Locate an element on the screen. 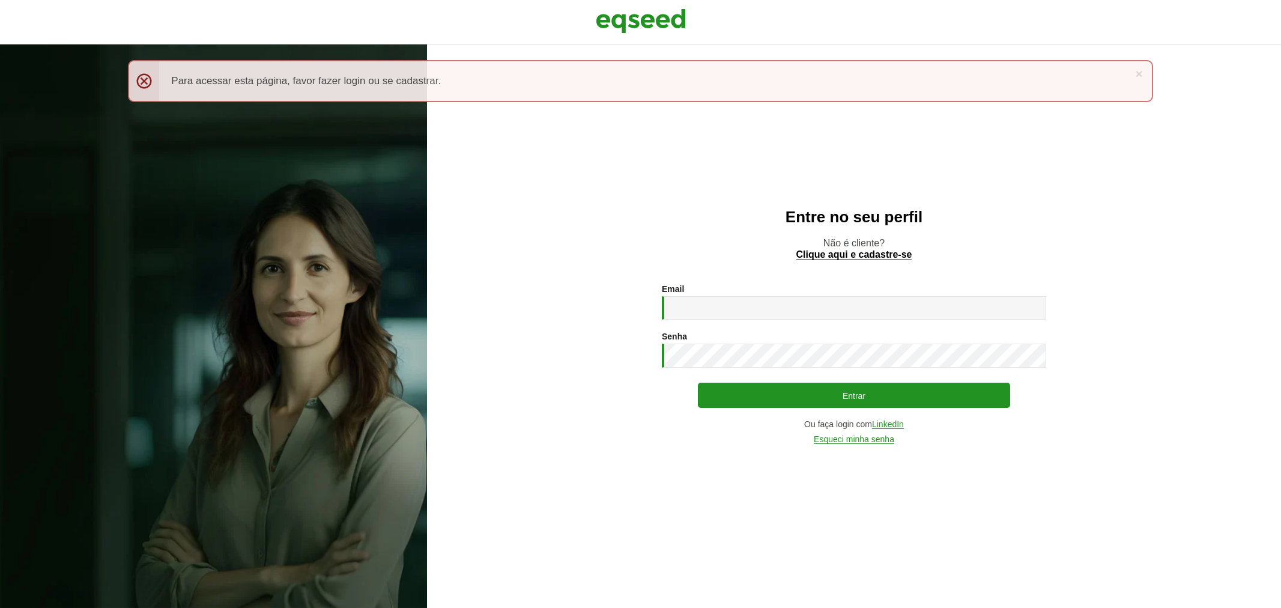 This screenshot has height=608, width=1281. a: Esqueci minha senha is located at coordinates (854, 439).